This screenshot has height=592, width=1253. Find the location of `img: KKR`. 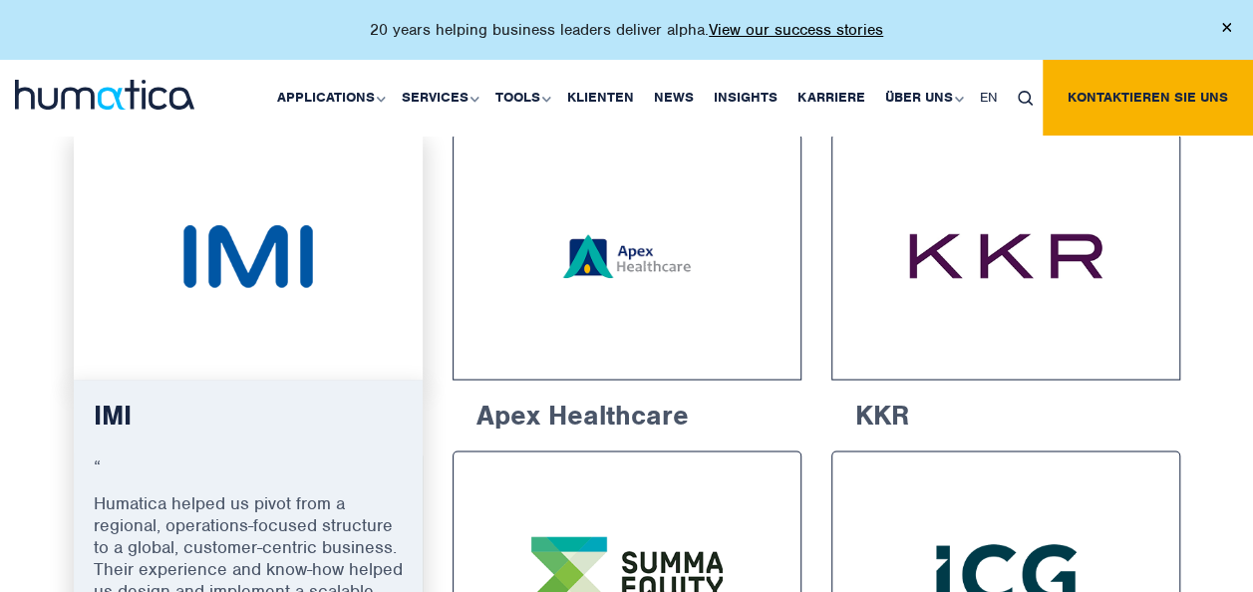

img: KKR is located at coordinates (1006, 256).